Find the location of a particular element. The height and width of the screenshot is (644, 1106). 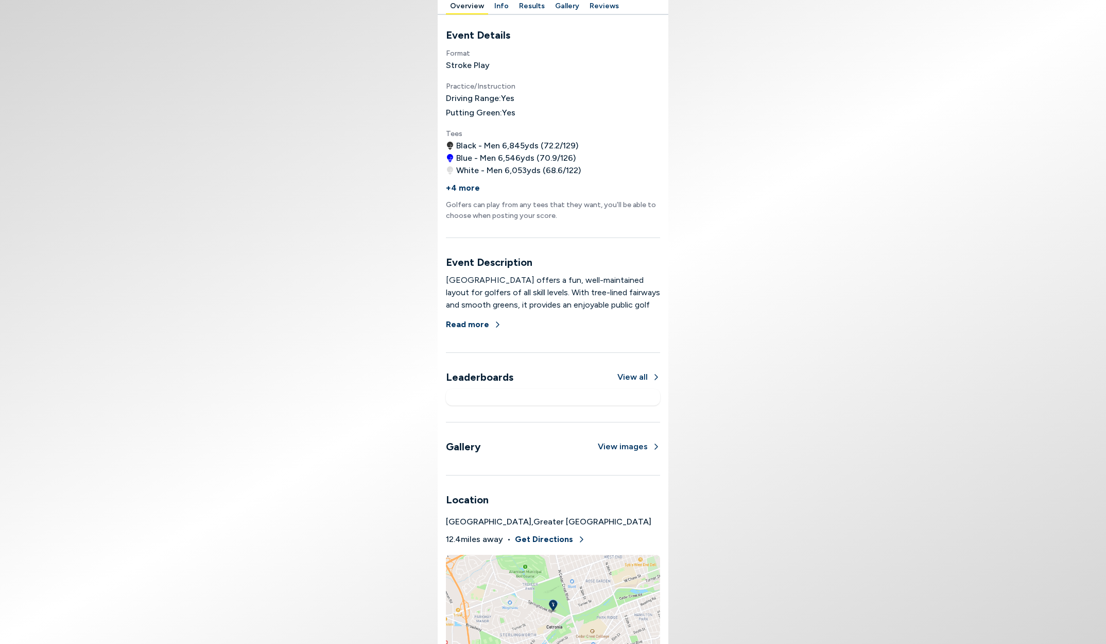

span: Practice/Instruction is located at coordinates (480, 86).